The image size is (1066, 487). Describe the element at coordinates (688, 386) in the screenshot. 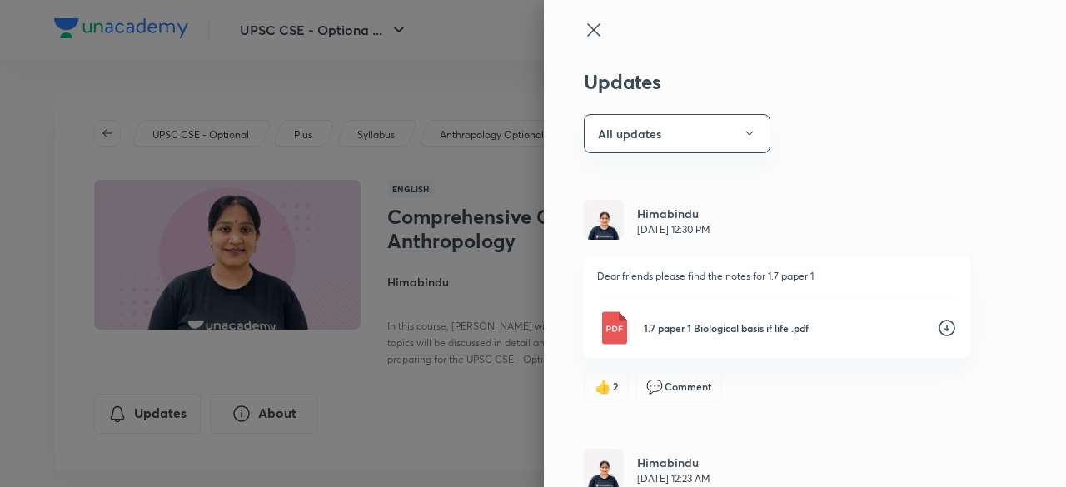

I see `span: Comment` at that location.